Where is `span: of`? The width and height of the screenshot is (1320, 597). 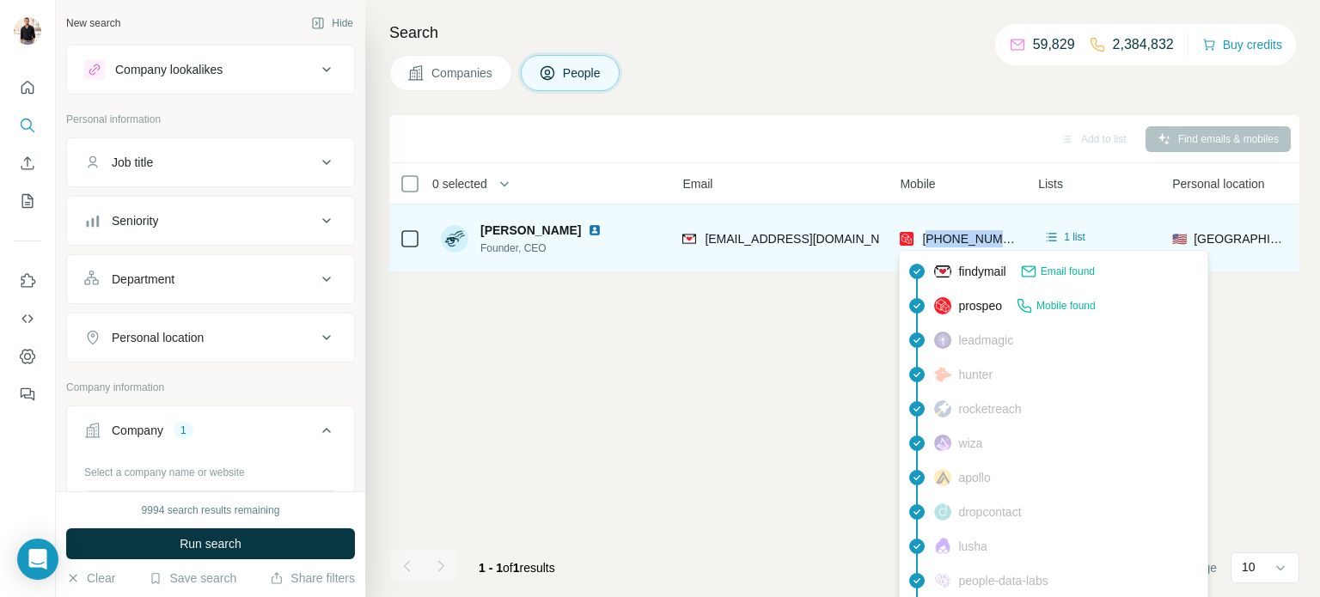 span: of is located at coordinates (508, 568).